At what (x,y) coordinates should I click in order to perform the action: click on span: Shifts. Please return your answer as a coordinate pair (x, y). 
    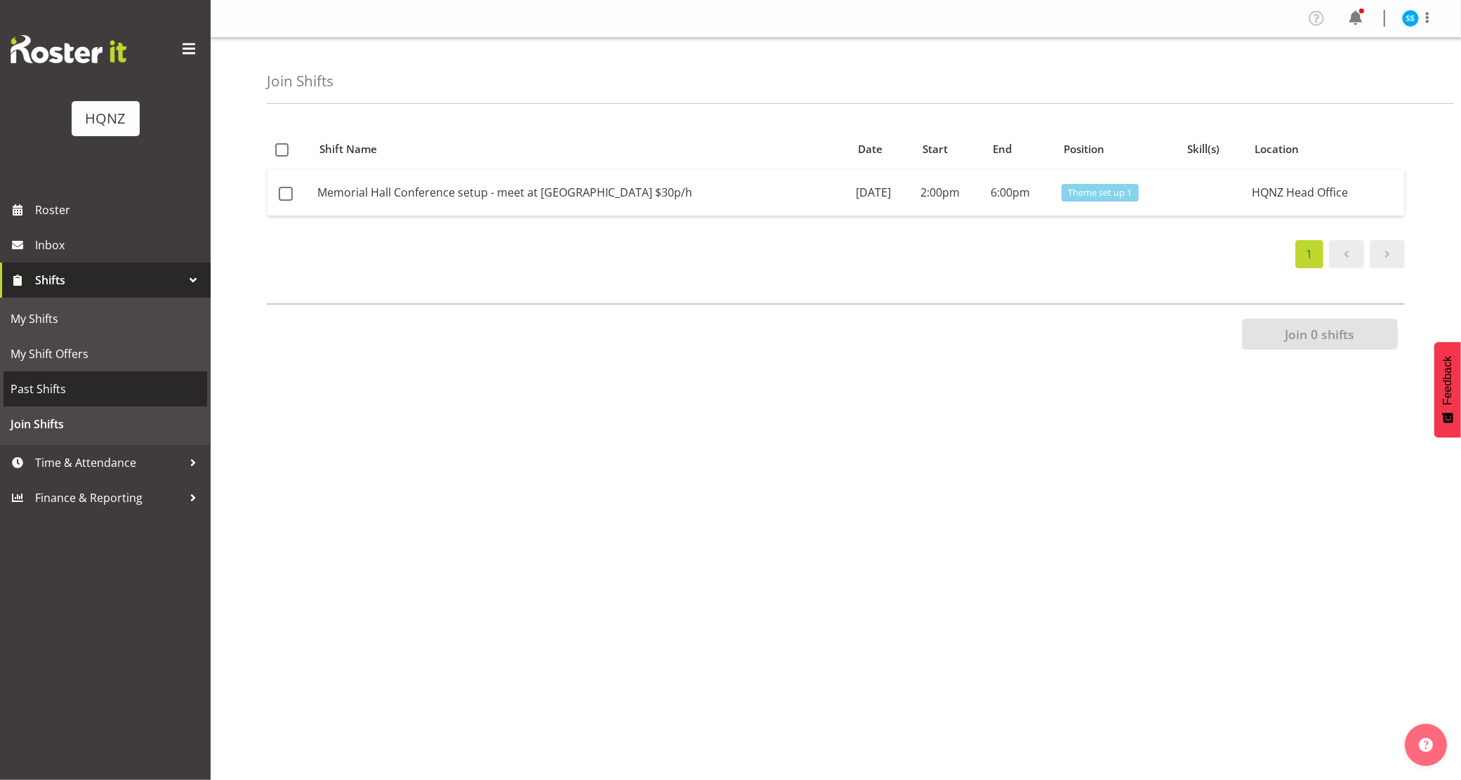
    Looking at the image, I should click on (109, 280).